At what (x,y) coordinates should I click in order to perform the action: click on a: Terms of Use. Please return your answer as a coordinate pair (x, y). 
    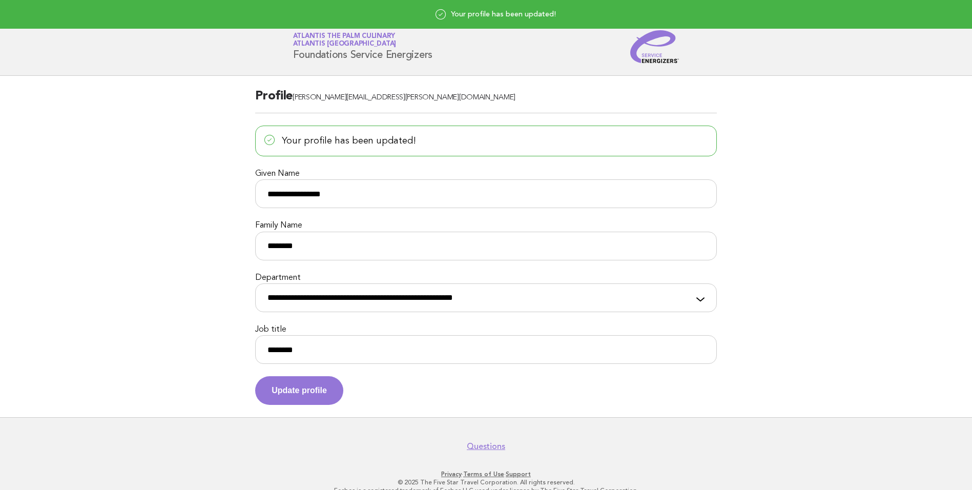
    Looking at the image, I should click on (484, 474).